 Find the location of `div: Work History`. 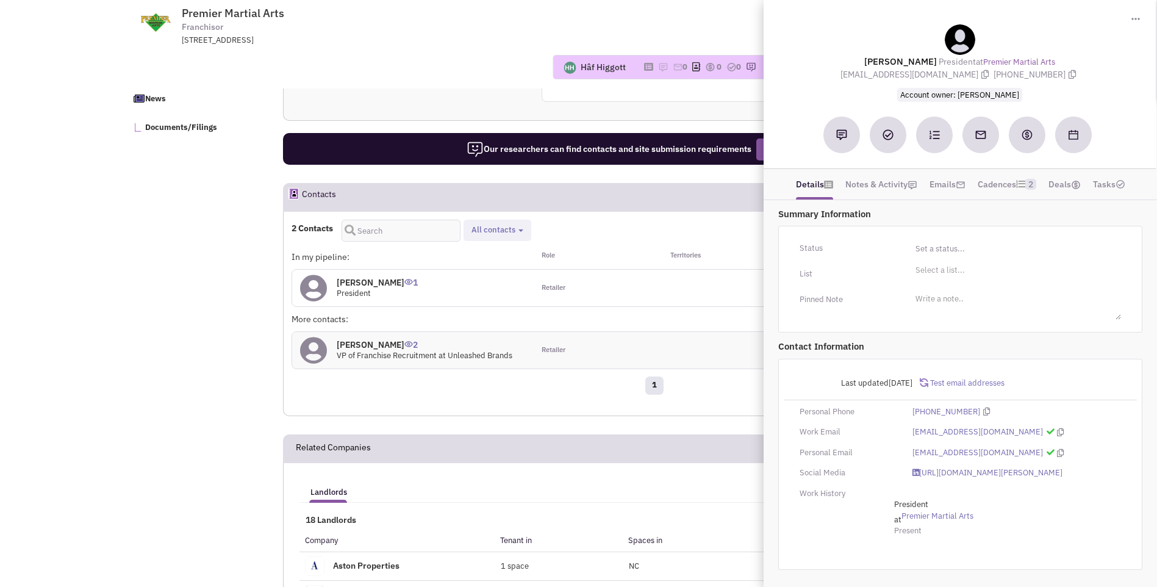

div: Work History is located at coordinates (847, 493).